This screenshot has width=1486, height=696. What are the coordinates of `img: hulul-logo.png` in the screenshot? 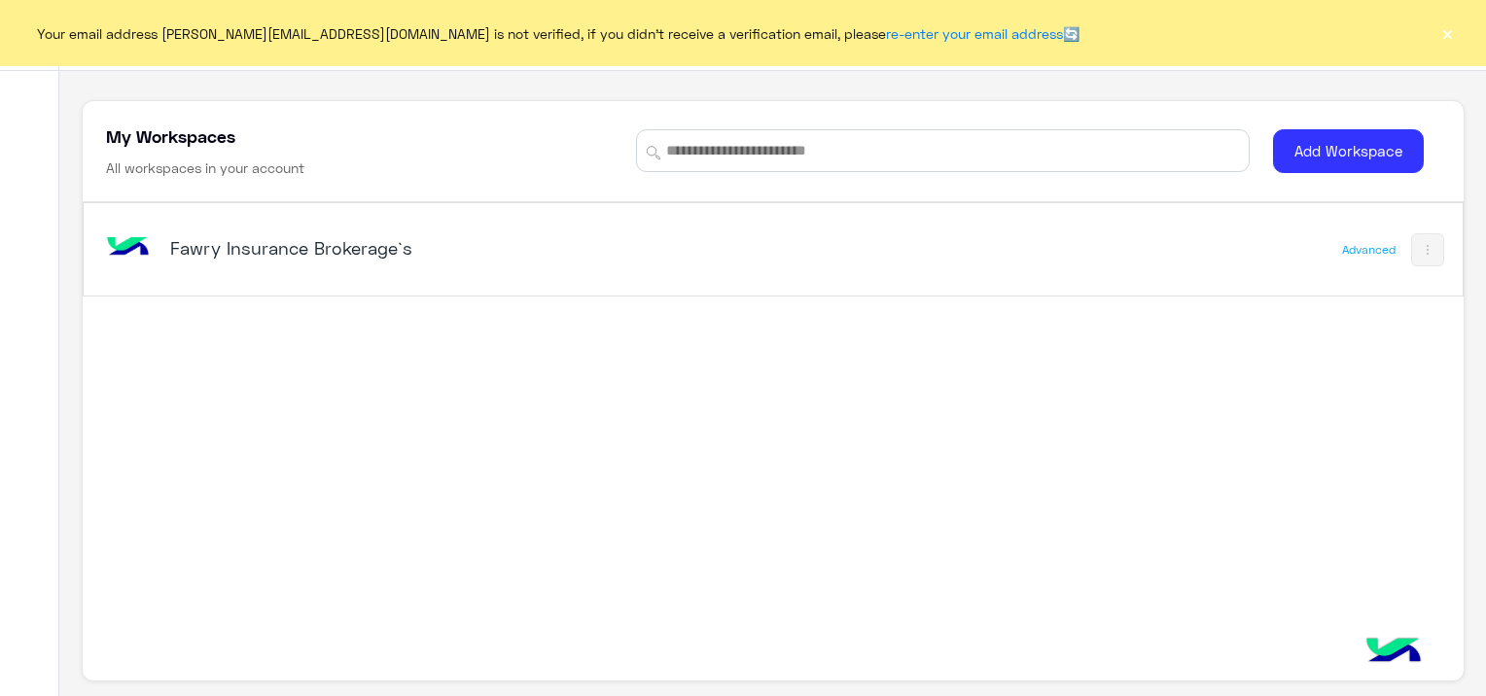 It's located at (1394, 653).